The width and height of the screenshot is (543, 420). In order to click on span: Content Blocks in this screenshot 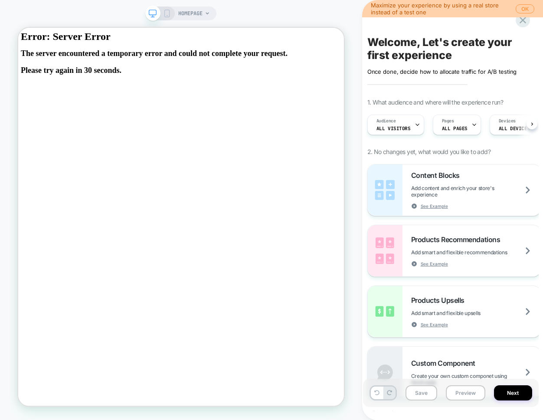, I will do `click(438, 175)`.